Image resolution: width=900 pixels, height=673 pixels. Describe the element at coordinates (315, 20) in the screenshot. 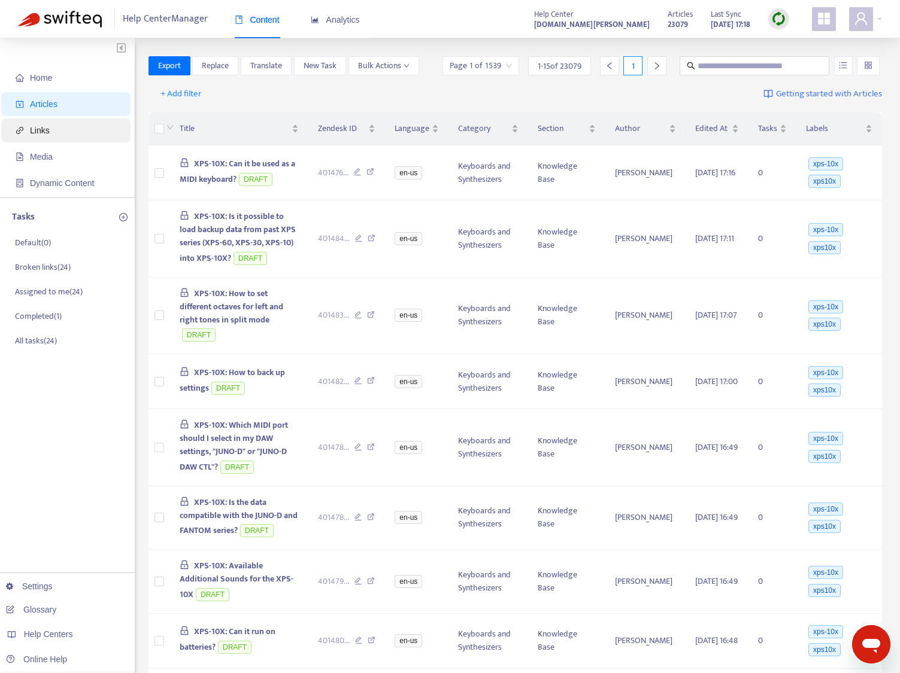

I see `span: area-chart` at that location.